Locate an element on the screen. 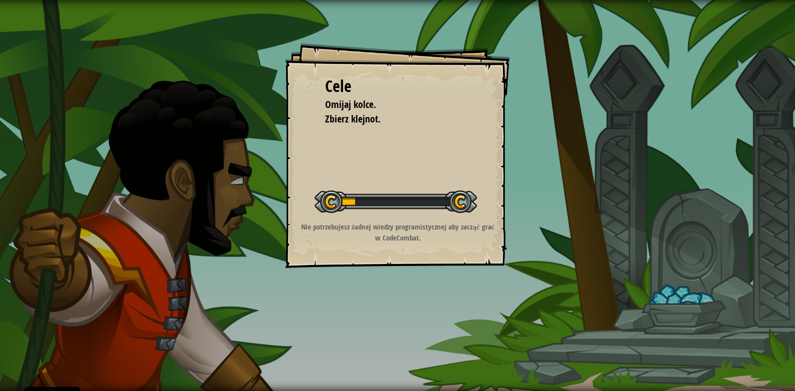 This screenshot has height=391, width=795. li: Omijaj kolce. is located at coordinates (390, 104).